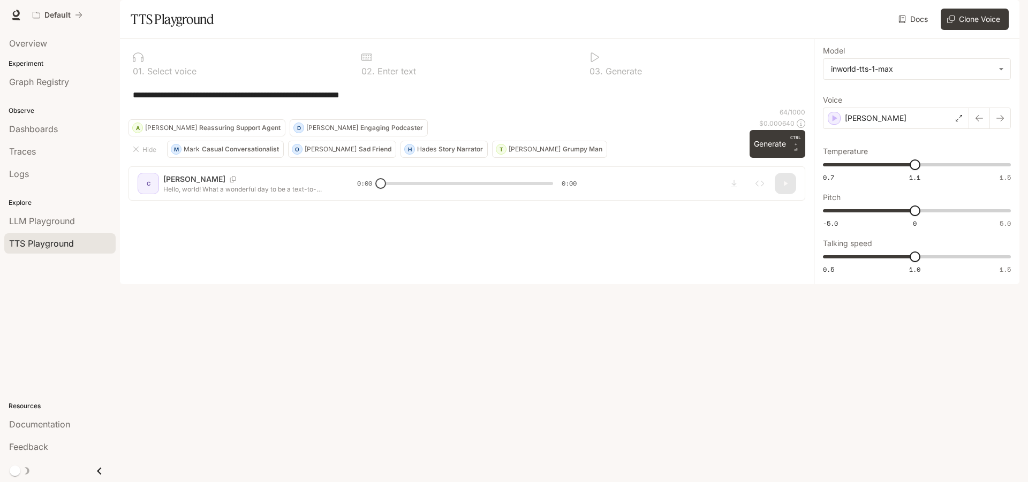 Image resolution: width=1028 pixels, height=482 pixels. I want to click on p: Talking speed, so click(847, 244).